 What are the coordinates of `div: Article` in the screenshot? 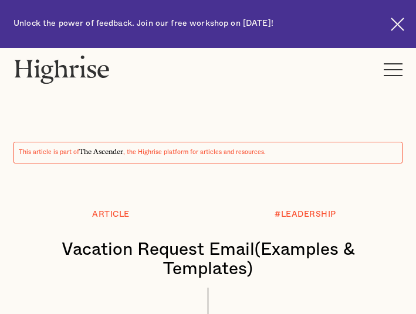 It's located at (111, 215).